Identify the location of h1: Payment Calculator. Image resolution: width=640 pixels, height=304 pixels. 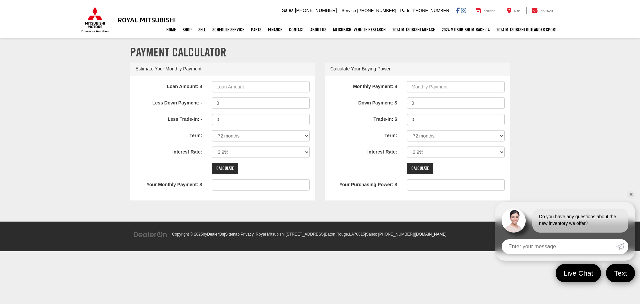
(320, 52).